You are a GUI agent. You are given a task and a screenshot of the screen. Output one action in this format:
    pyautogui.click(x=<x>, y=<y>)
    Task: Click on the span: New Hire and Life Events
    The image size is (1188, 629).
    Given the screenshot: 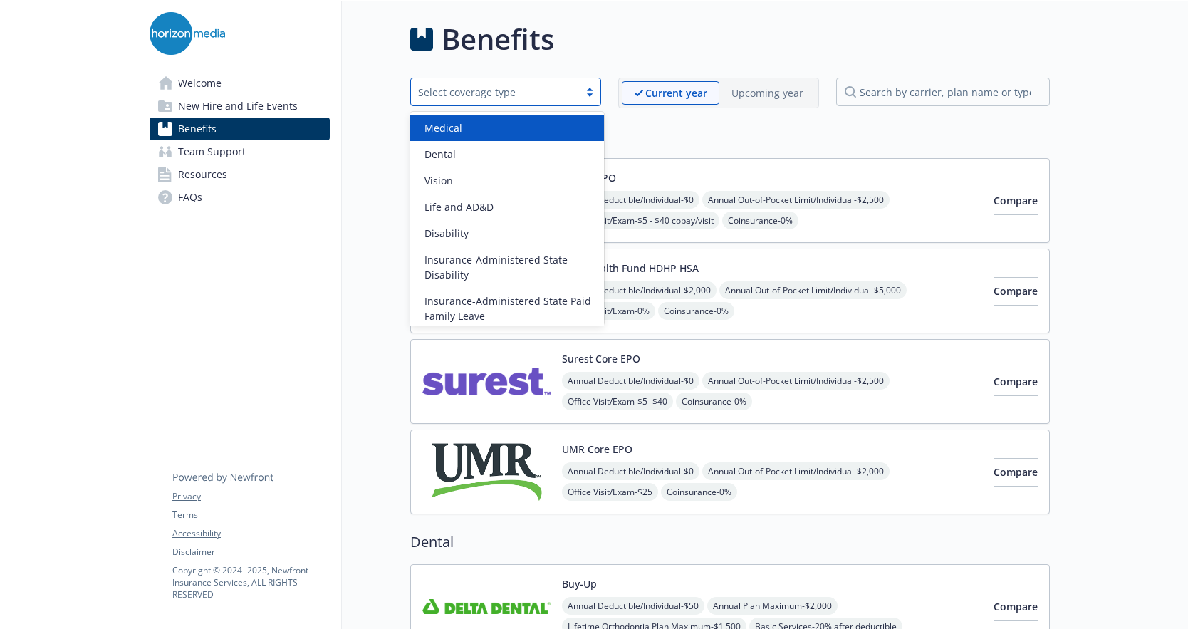 What is the action you would take?
    pyautogui.click(x=238, y=106)
    